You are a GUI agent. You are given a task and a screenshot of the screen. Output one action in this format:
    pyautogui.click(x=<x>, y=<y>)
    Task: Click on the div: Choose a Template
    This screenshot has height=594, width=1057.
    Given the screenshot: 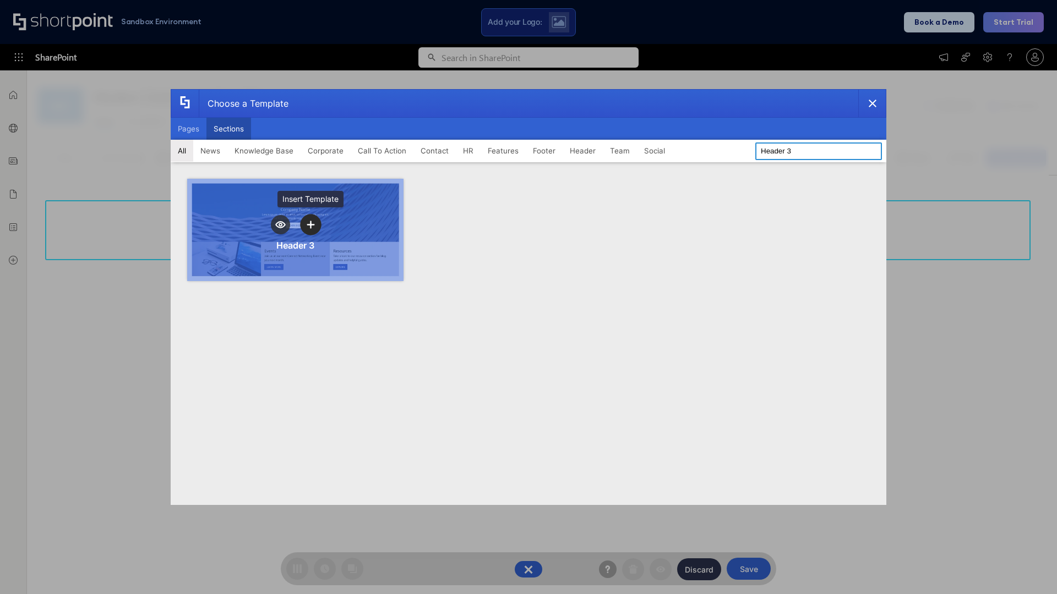 What is the action you would take?
    pyautogui.click(x=243, y=103)
    